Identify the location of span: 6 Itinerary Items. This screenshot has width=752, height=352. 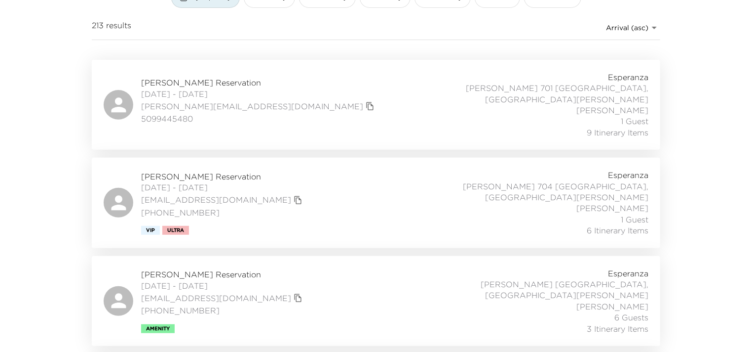
(618, 230).